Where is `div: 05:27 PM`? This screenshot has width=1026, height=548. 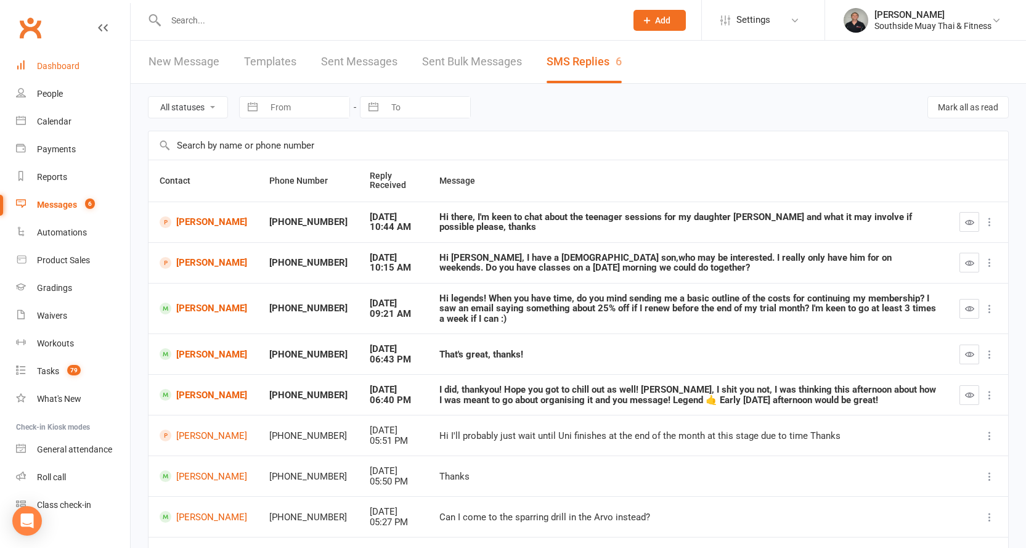
div: 05:27 PM is located at coordinates (393, 522).